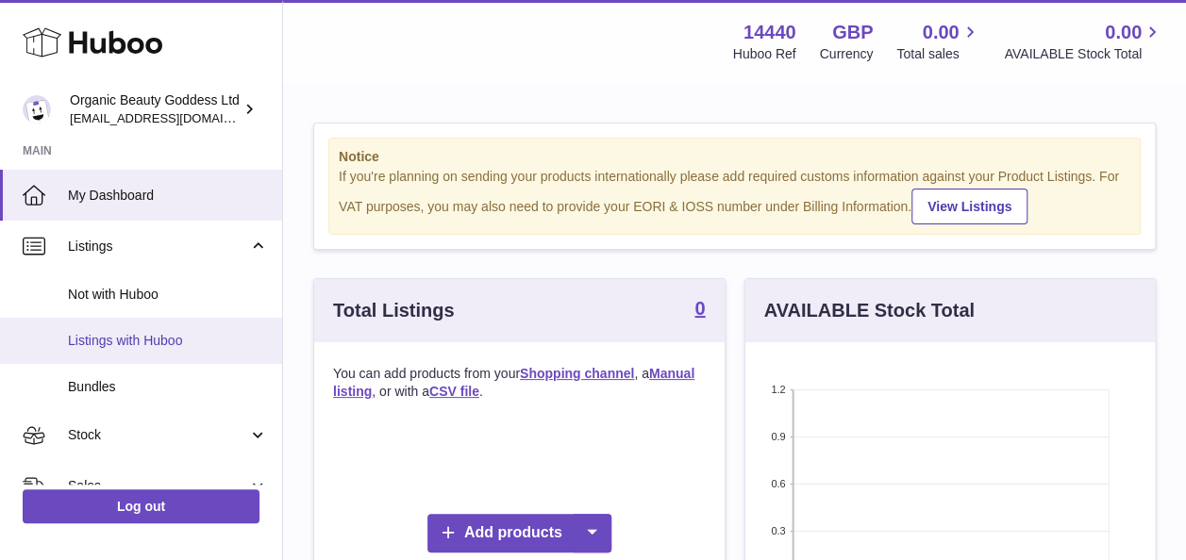 The image size is (1186, 560). Describe the element at coordinates (454, 391) in the screenshot. I see `a: CSV file` at that location.